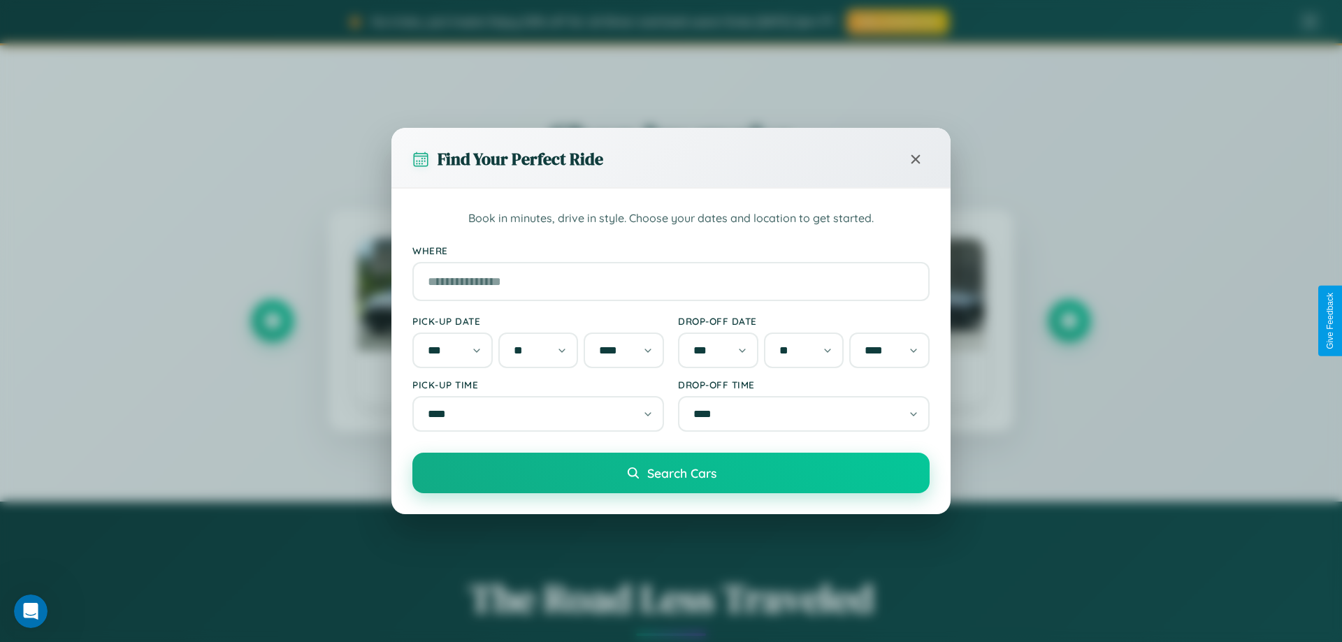  Describe the element at coordinates (671, 250) in the screenshot. I see `label: Where` at that location.